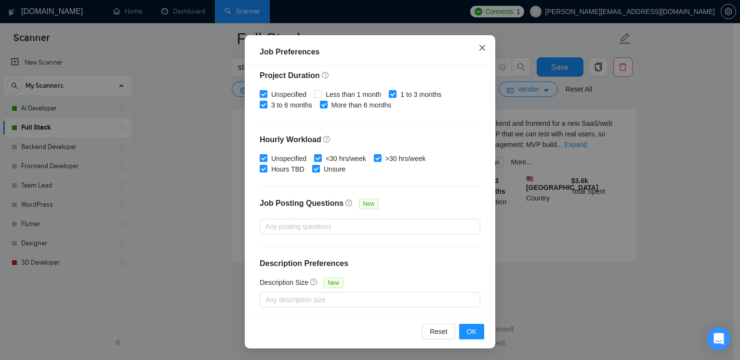 The width and height of the screenshot is (740, 360). Describe the element at coordinates (472, 332) in the screenshot. I see `span: OK` at that location.